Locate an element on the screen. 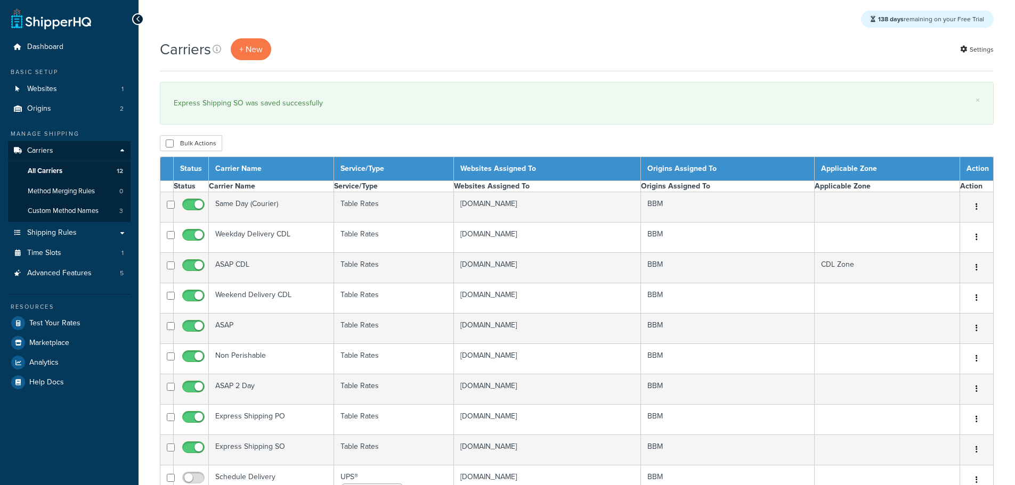 This screenshot has width=1015, height=485. a: Custom Method Names 3 is located at coordinates (69, 211).